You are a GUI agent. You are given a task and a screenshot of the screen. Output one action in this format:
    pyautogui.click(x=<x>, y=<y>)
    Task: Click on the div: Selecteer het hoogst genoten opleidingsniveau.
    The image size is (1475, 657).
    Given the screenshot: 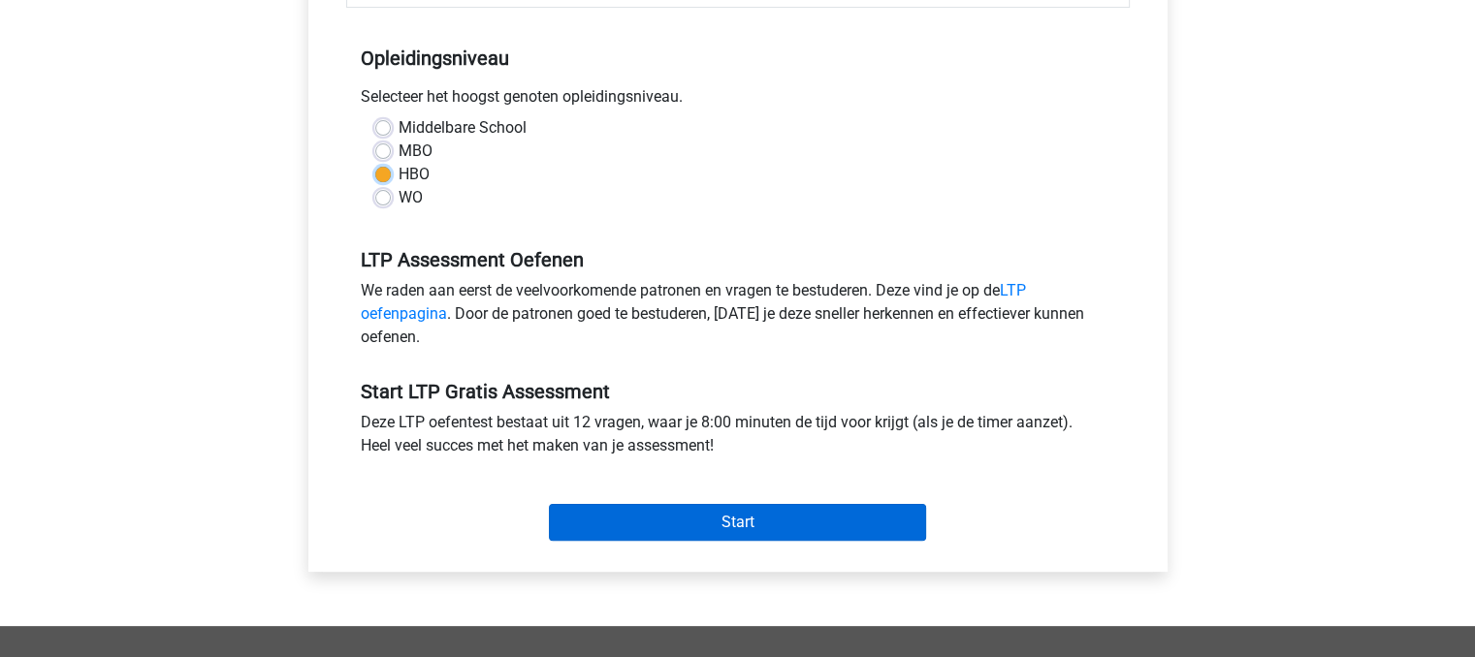 What is the action you would take?
    pyautogui.click(x=738, y=101)
    